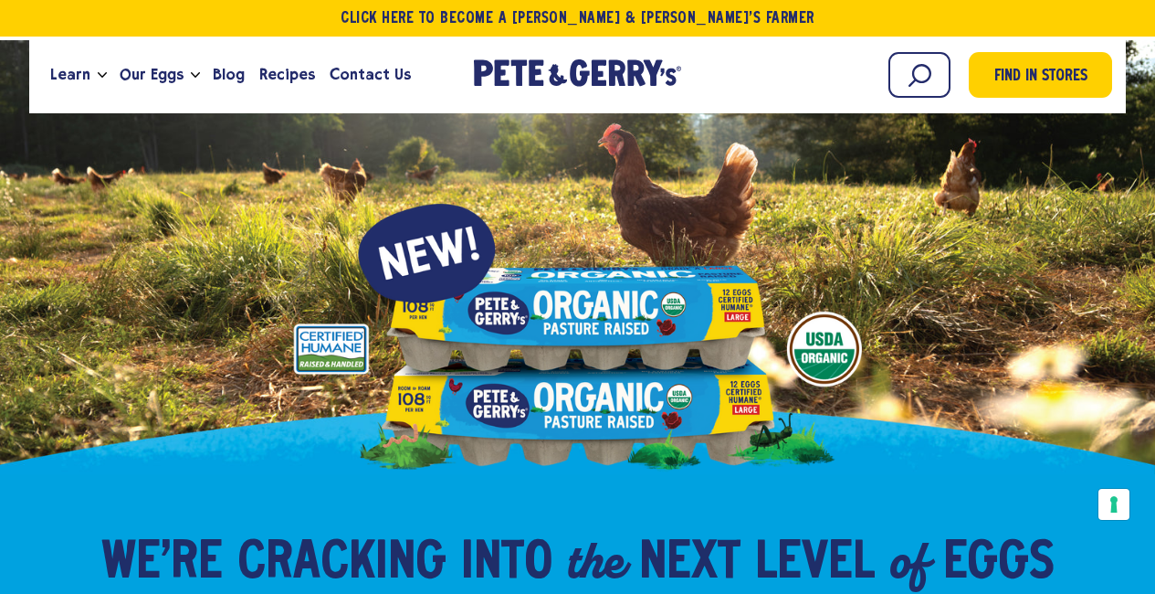 Image resolution: width=1155 pixels, height=594 pixels. Describe the element at coordinates (919, 75) in the screenshot. I see `input: Search` at that location.